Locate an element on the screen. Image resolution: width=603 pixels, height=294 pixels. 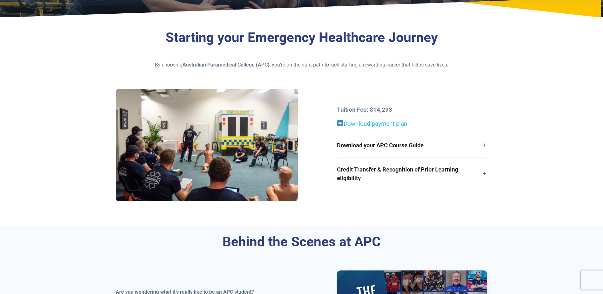
a: Download your APC Course Guide is located at coordinates (412, 145).